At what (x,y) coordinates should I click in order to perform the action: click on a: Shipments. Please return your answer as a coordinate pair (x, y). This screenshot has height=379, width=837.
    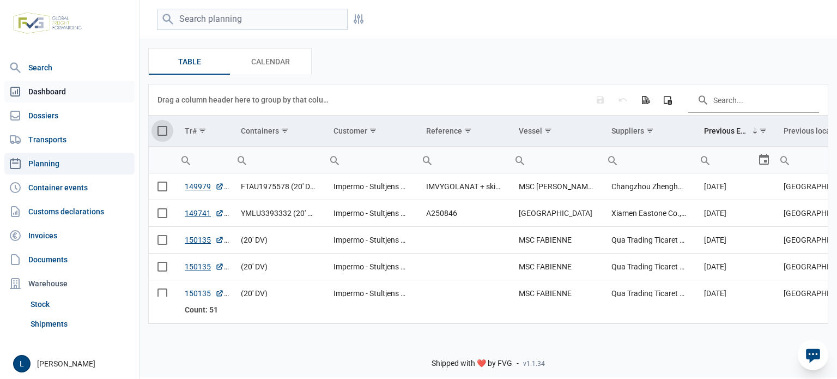
    Looking at the image, I should click on (80, 324).